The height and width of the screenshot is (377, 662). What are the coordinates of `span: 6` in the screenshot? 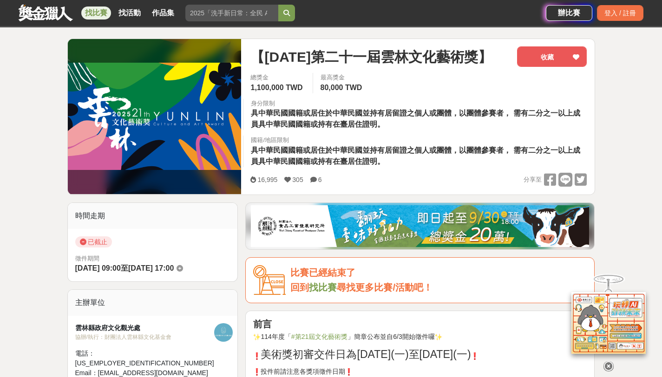 It's located at (320, 180).